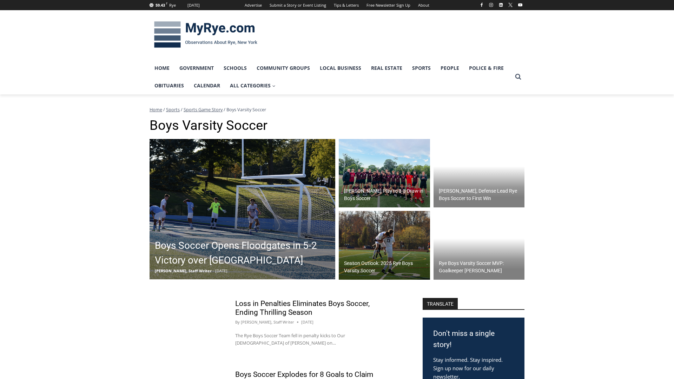 Image resolution: width=674 pixels, height=379 pixels. Describe the element at coordinates (387, 68) in the screenshot. I see `a: Real Estate` at that location.